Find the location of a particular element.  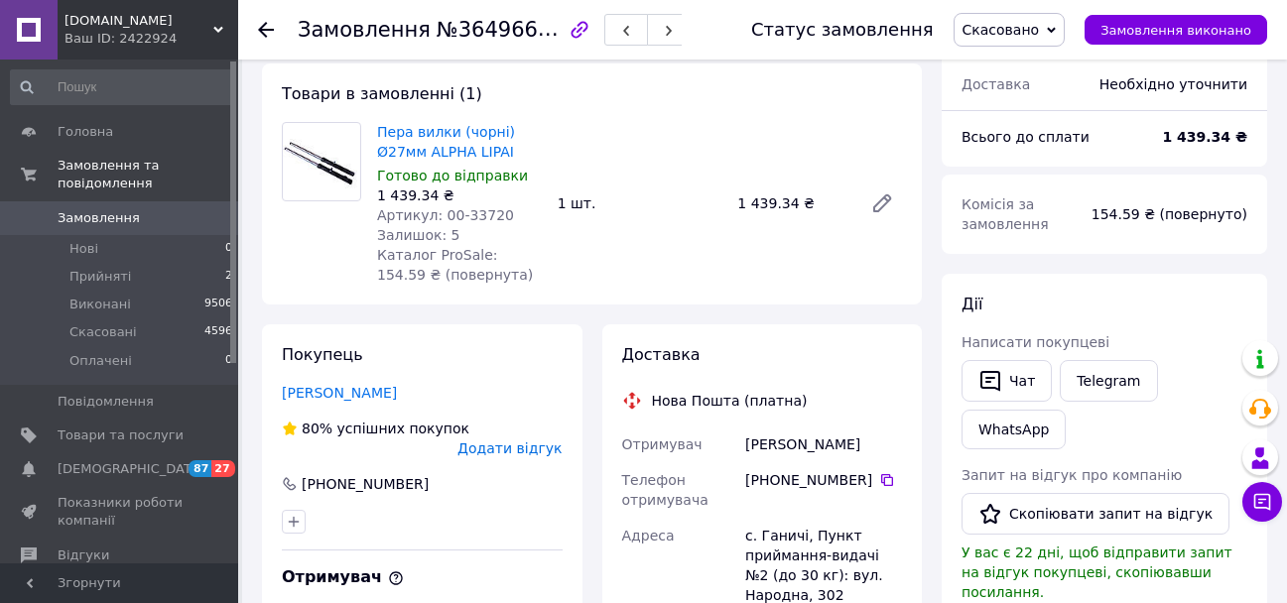

span: 27 is located at coordinates (222, 468).